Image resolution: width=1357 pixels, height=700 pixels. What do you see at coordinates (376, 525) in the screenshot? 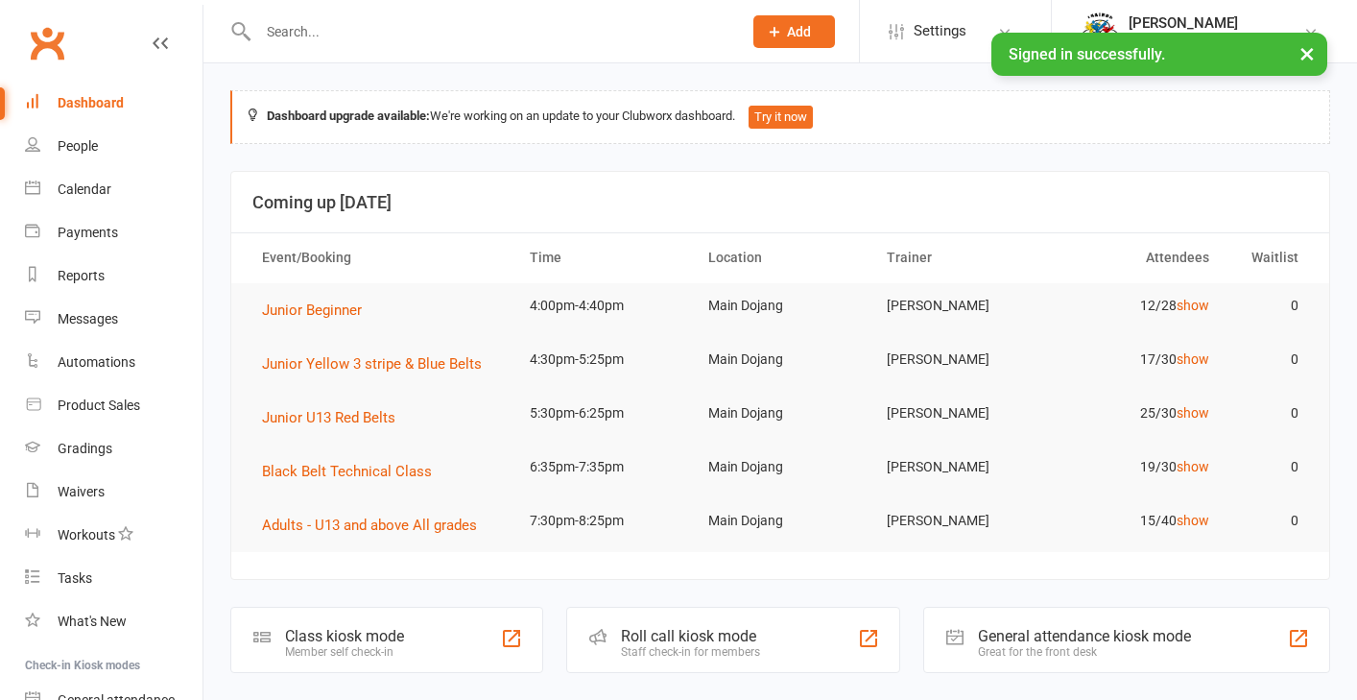
I see `button: Adults - U13 and above All grades` at bounding box center [376, 525].